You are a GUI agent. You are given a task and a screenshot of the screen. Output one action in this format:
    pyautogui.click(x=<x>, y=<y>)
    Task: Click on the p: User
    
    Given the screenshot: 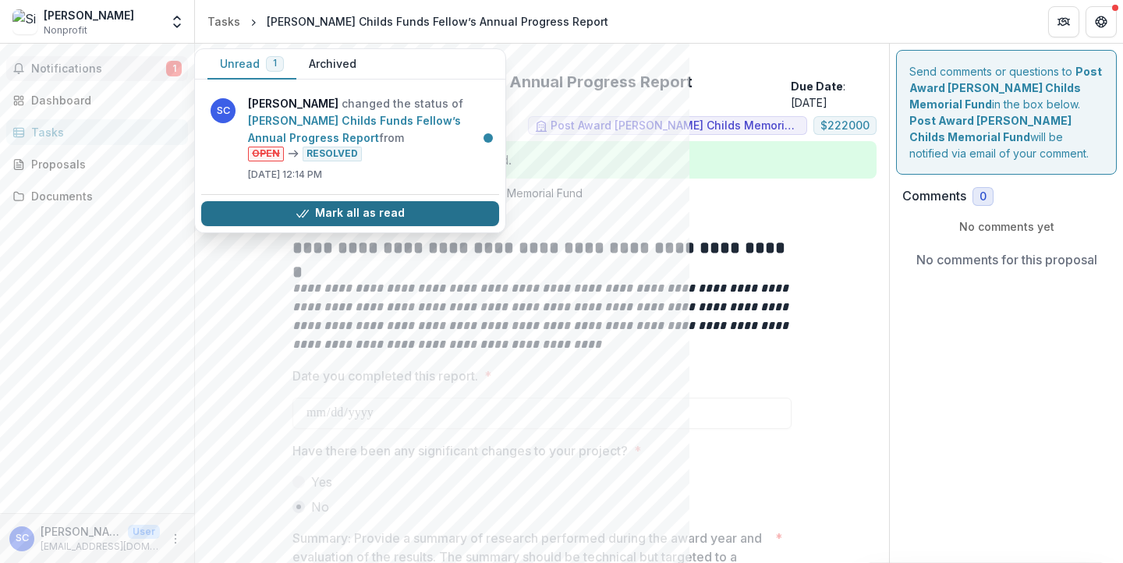 What is the action you would take?
    pyautogui.click(x=143, y=532)
    